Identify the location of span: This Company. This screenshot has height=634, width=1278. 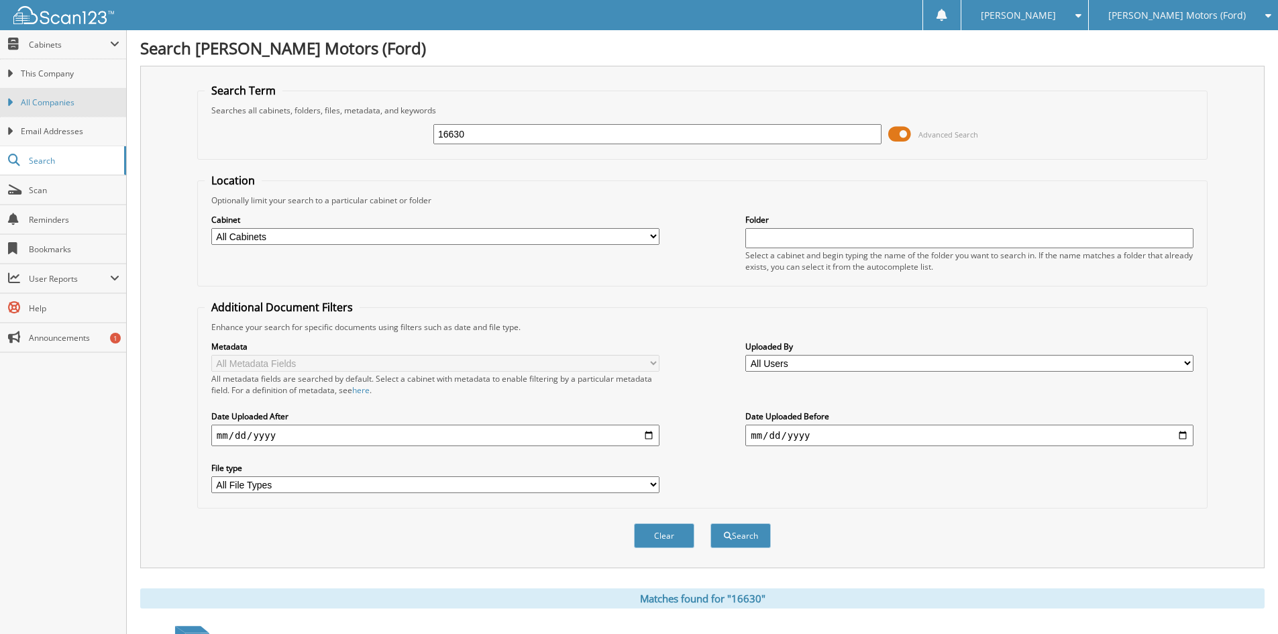
(70, 74).